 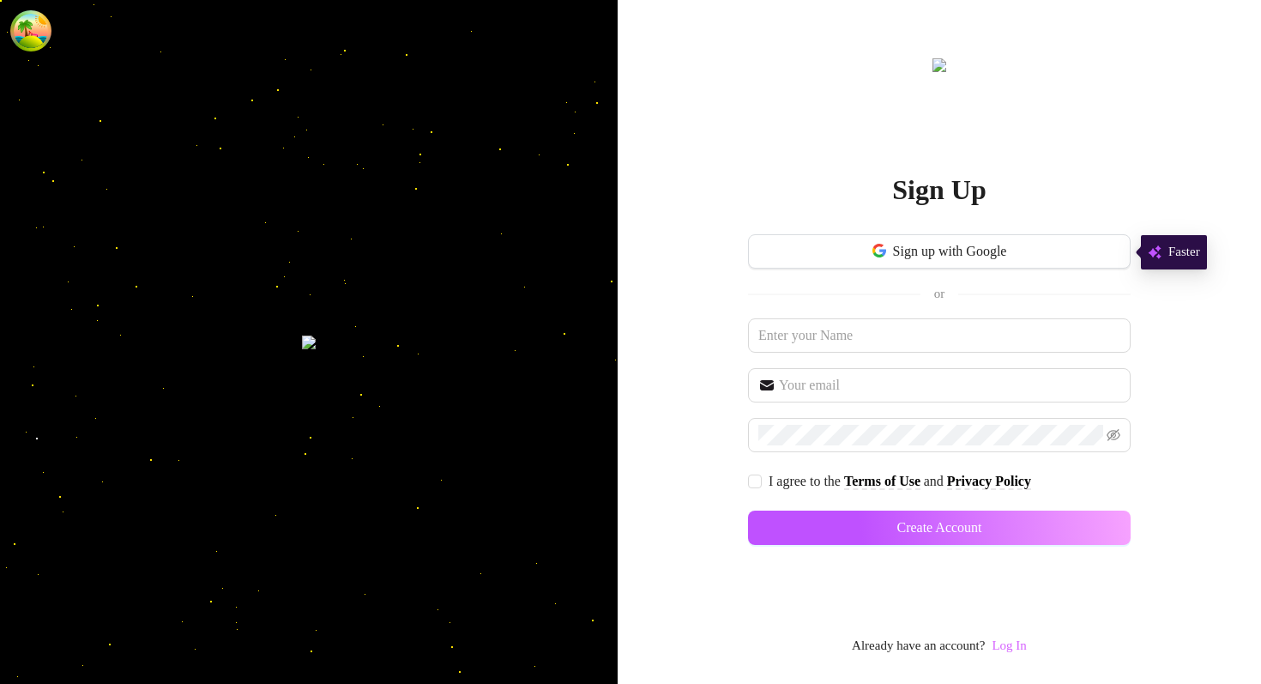 I want to click on span: eye-invisible, so click(x=1114, y=435).